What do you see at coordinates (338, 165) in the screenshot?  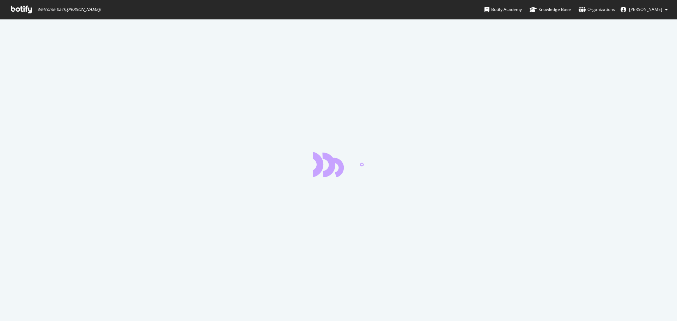 I see `div: animation` at bounding box center [338, 165].